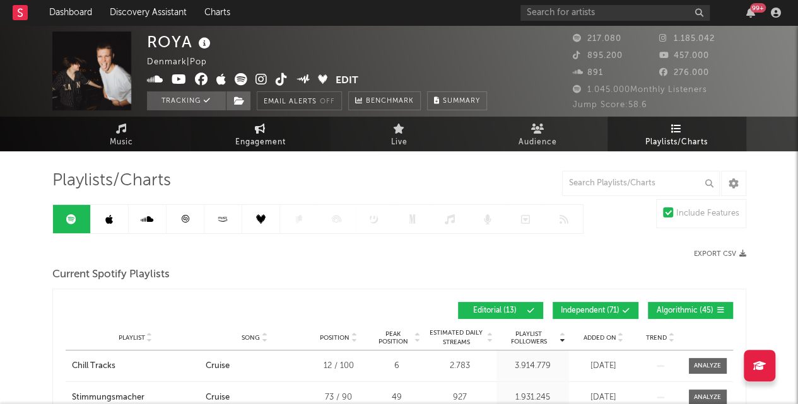  What do you see at coordinates (597, 38) in the screenshot?
I see `span: 217.080` at bounding box center [597, 38].